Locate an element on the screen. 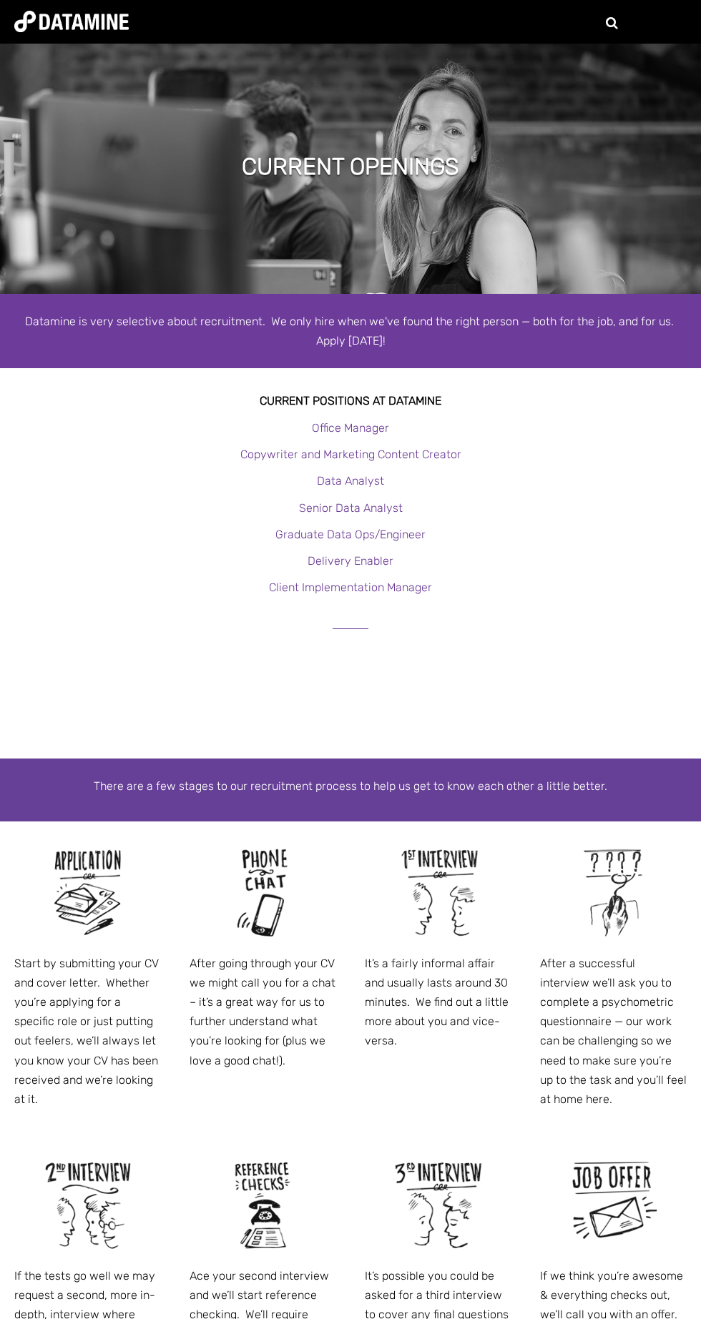  a: Client Implementation Manager is located at coordinates (350, 587).